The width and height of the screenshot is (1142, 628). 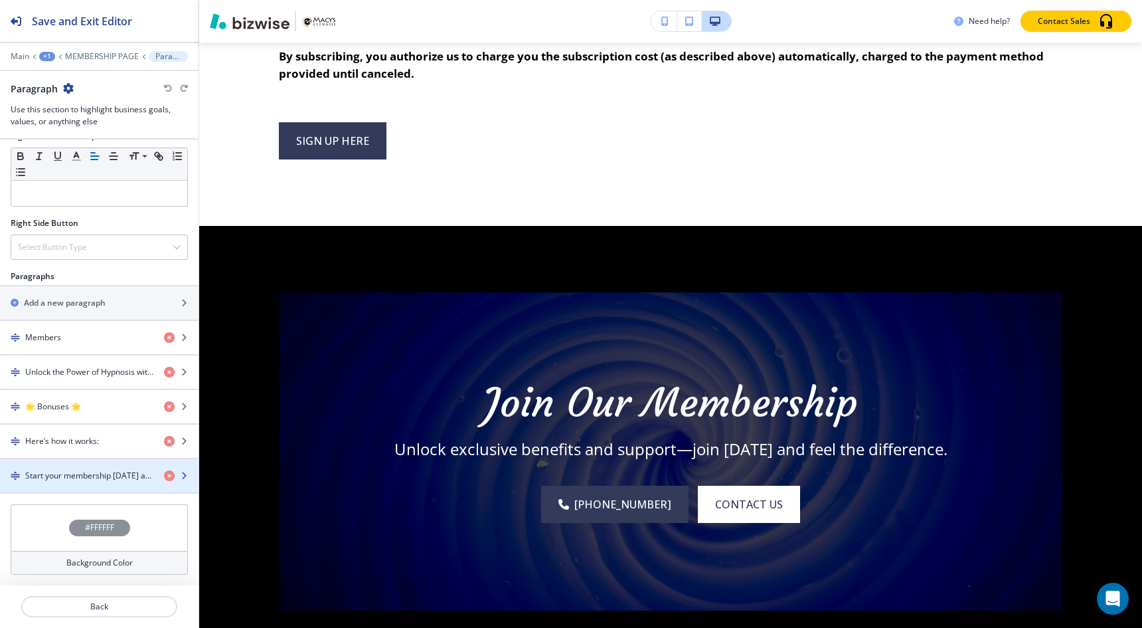 What do you see at coordinates (333, 141) in the screenshot?
I see `span: Sign Up Here` at bounding box center [333, 141].